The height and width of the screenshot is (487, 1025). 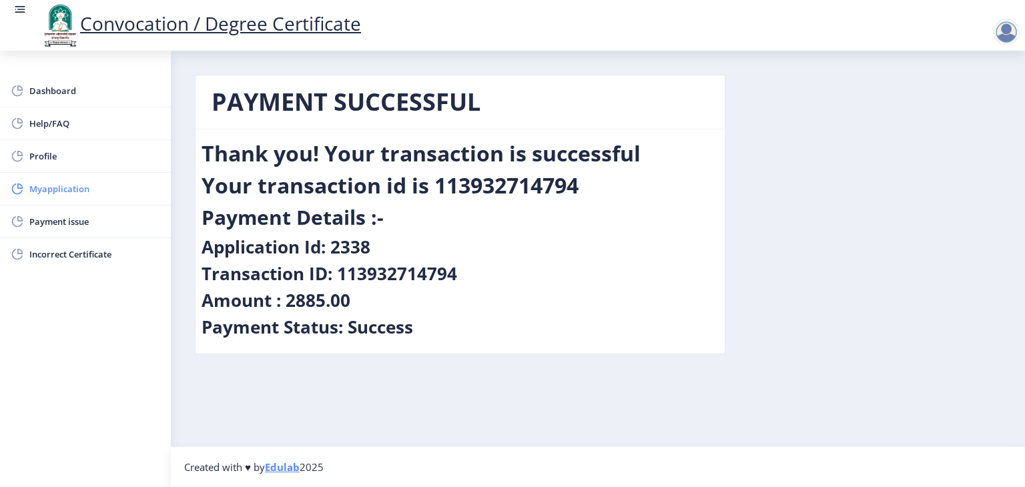 What do you see at coordinates (95, 222) in the screenshot?
I see `span: Payment issue` at bounding box center [95, 222].